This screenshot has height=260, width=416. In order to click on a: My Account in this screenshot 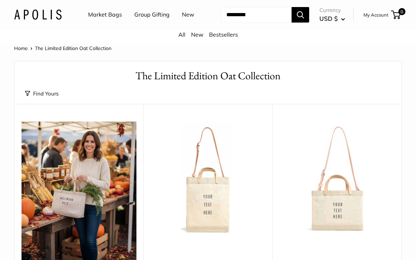, I will do `click(376, 15)`.